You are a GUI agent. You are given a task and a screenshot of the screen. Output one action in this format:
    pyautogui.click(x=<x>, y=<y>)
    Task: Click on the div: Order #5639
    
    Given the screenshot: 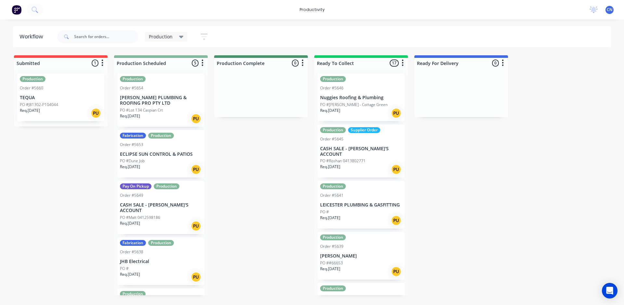 What is the action you would take?
    pyautogui.click(x=332, y=246)
    